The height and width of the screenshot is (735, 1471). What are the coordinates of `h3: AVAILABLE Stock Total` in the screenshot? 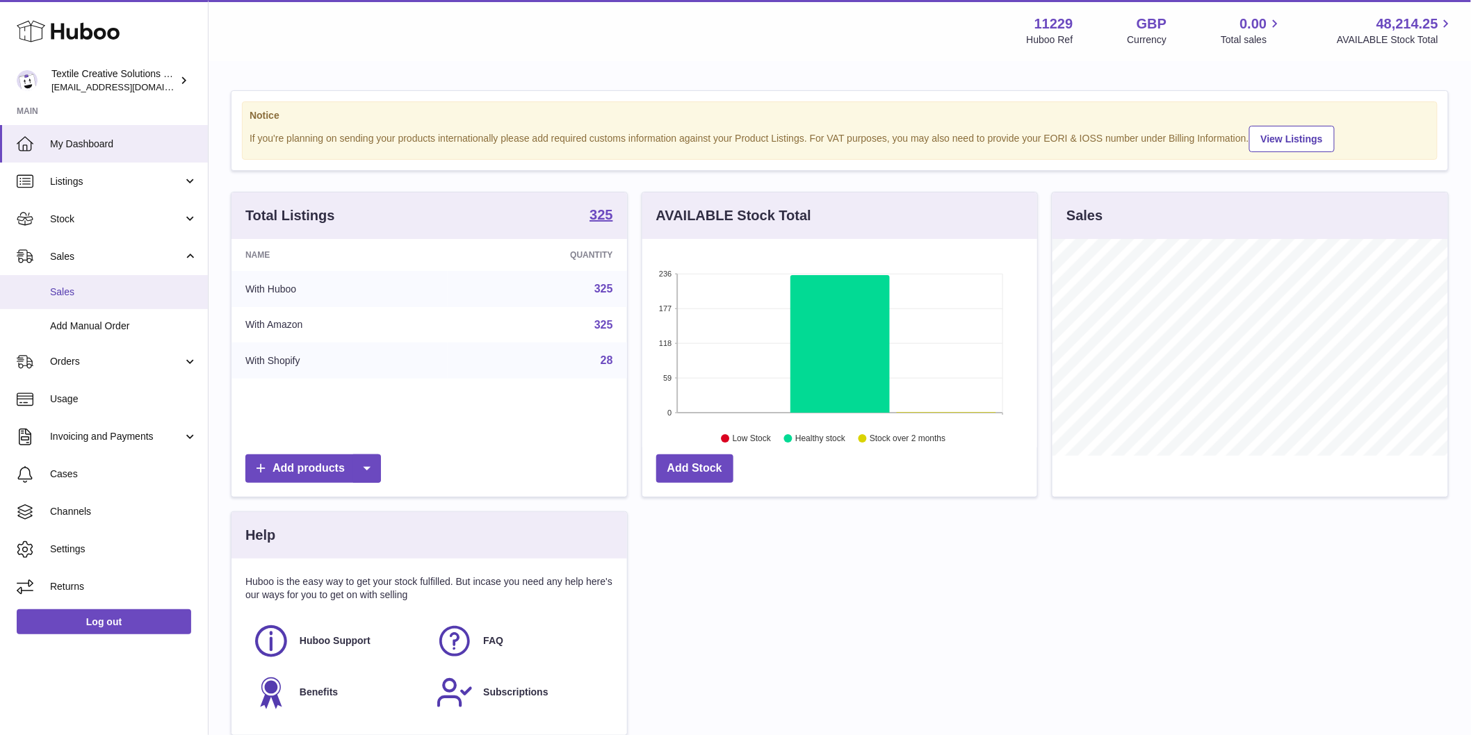 It's located at (733, 215).